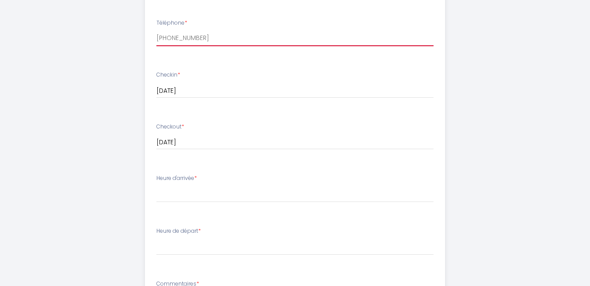 Image resolution: width=590 pixels, height=286 pixels. Describe the element at coordinates (172, 23) in the screenshot. I see `label: Téléphone` at that location.